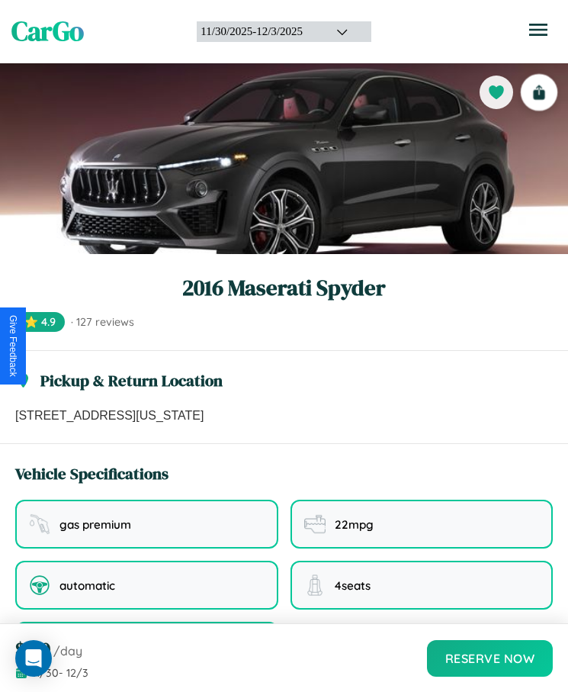 The width and height of the screenshot is (568, 692). I want to click on h3: Pickup & Return Location, so click(131, 380).